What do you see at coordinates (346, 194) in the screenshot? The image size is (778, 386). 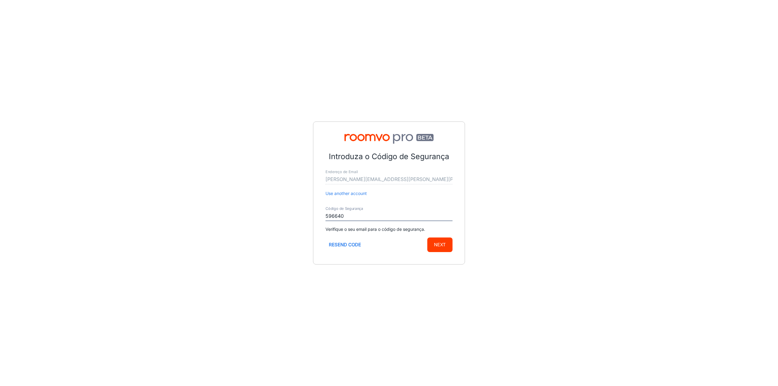 I see `button: Use another account` at bounding box center [346, 194].